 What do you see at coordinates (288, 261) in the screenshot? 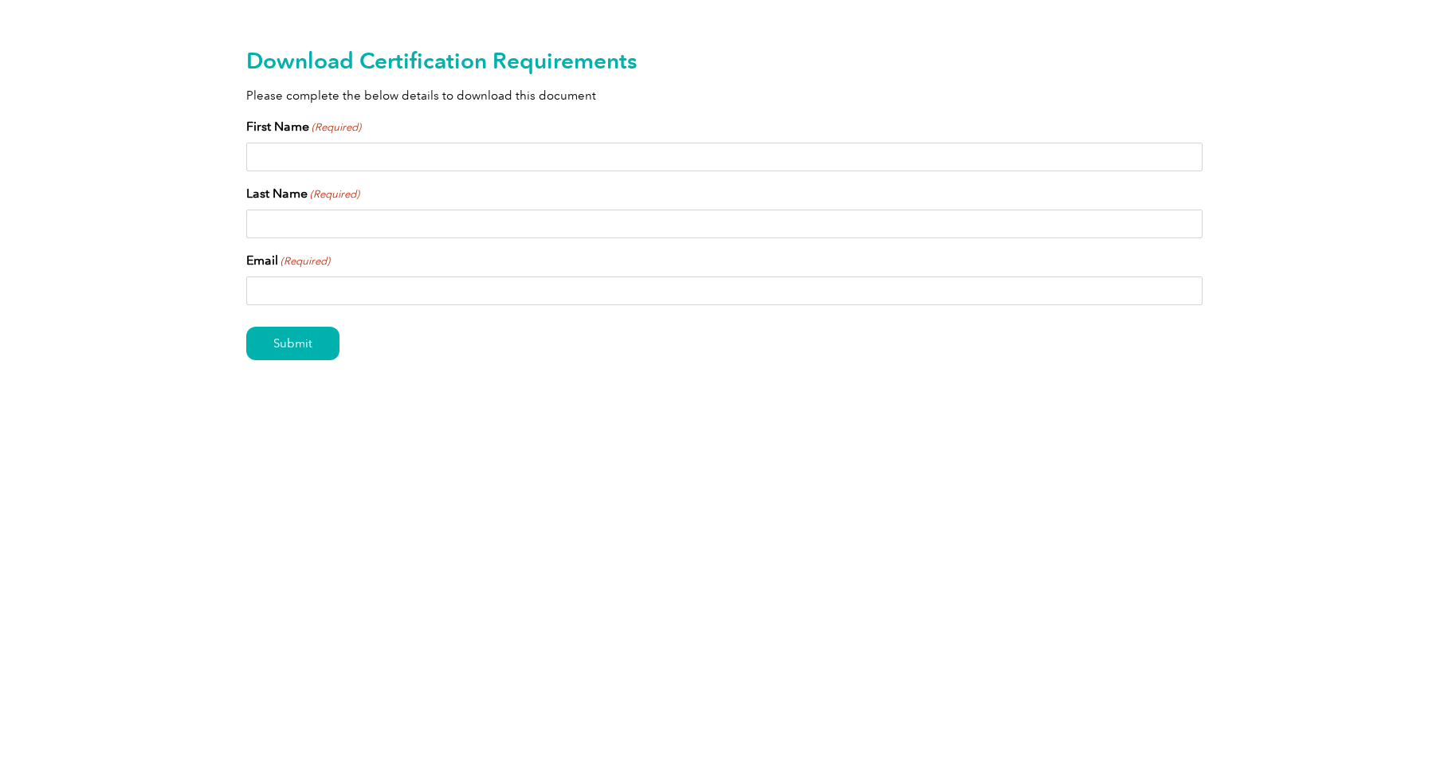
I see `label: Email` at bounding box center [288, 261].